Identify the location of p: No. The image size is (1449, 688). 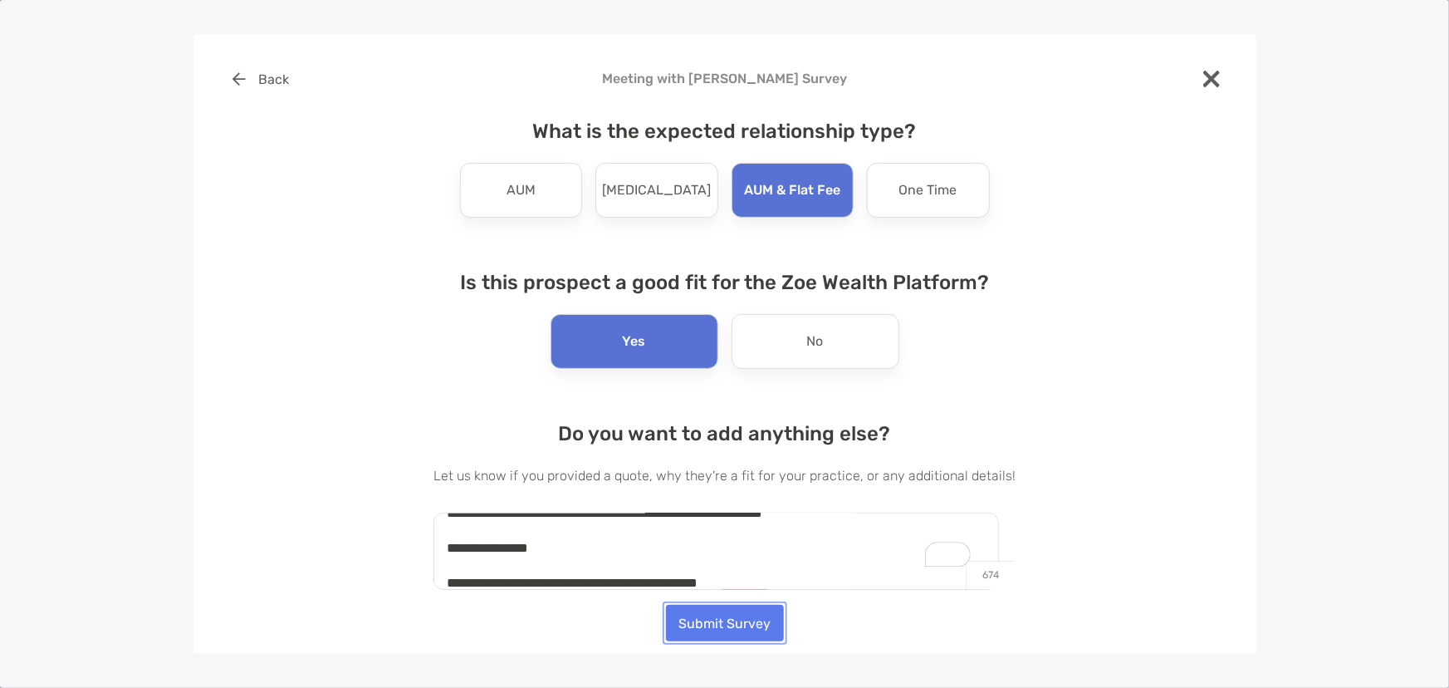
(816, 341).